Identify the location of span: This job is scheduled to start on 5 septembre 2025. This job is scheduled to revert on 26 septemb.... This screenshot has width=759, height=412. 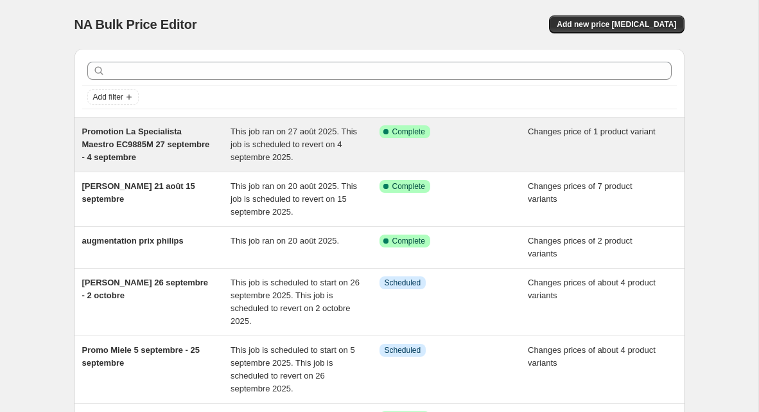
(293, 369).